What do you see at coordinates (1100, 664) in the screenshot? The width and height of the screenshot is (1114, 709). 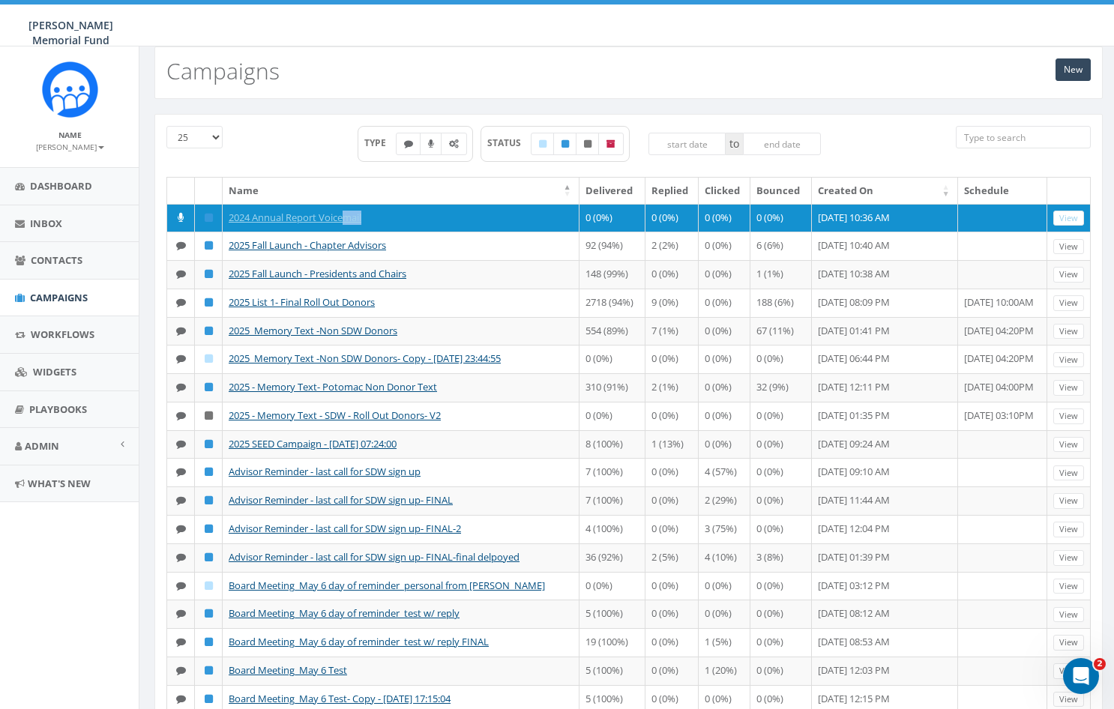 I see `span: 2` at bounding box center [1100, 664].